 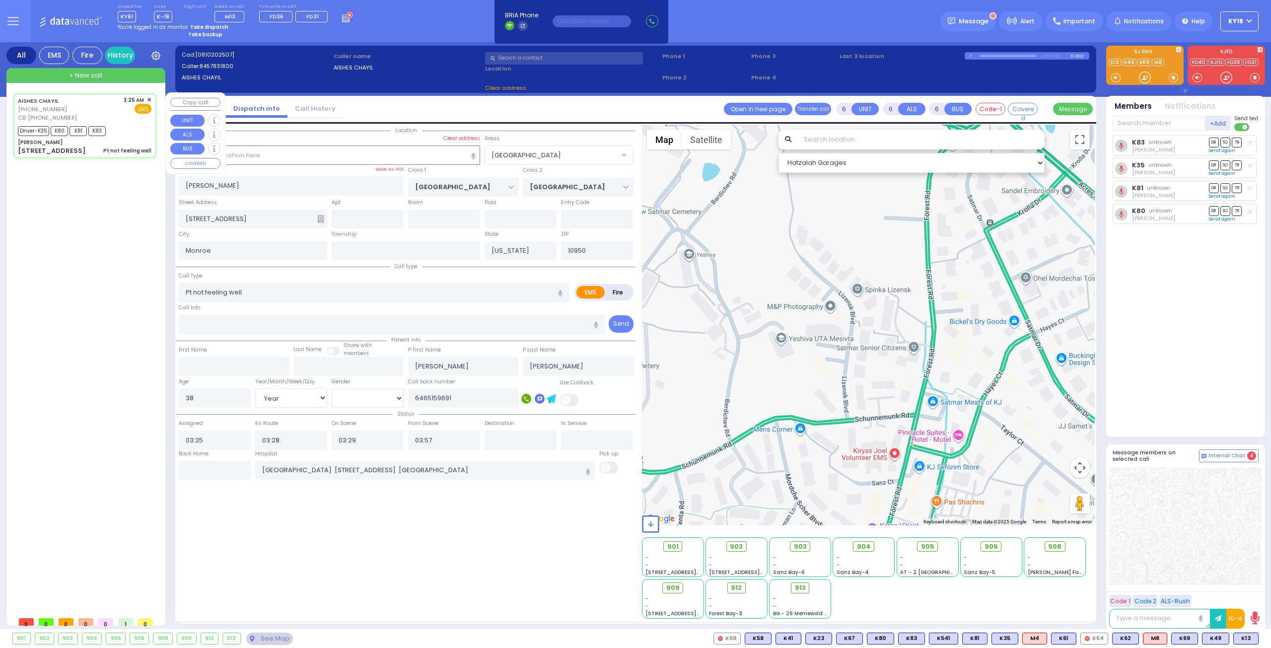 I want to click on label: Hospital, so click(x=266, y=454).